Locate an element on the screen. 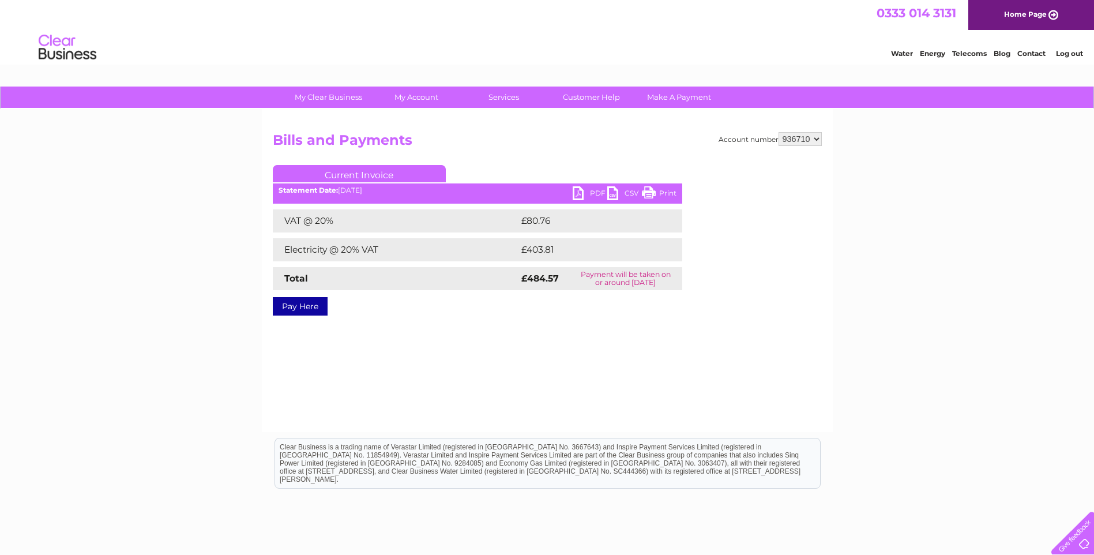 Image resolution: width=1094 pixels, height=555 pixels. td: £80.76 is located at coordinates (589, 221).